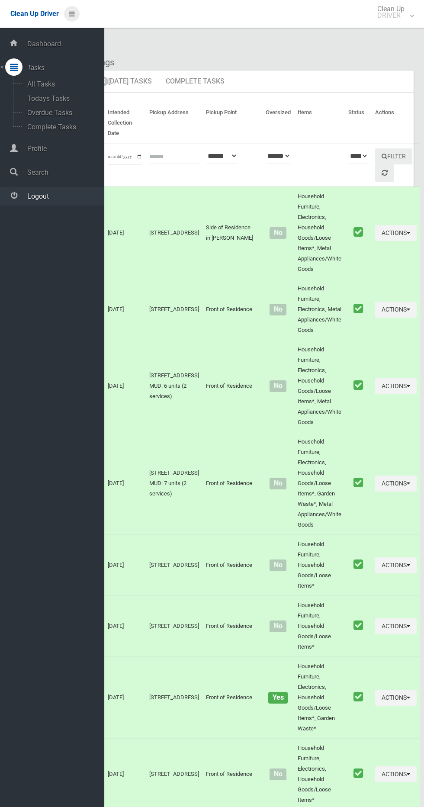 The height and width of the screenshot is (807, 424). What do you see at coordinates (319, 483) in the screenshot?
I see `td: Household Furniture, Electronics, Household Goods/Loose Items*, Garden Waste*, Metal Appliances/W...` at bounding box center [319, 483].